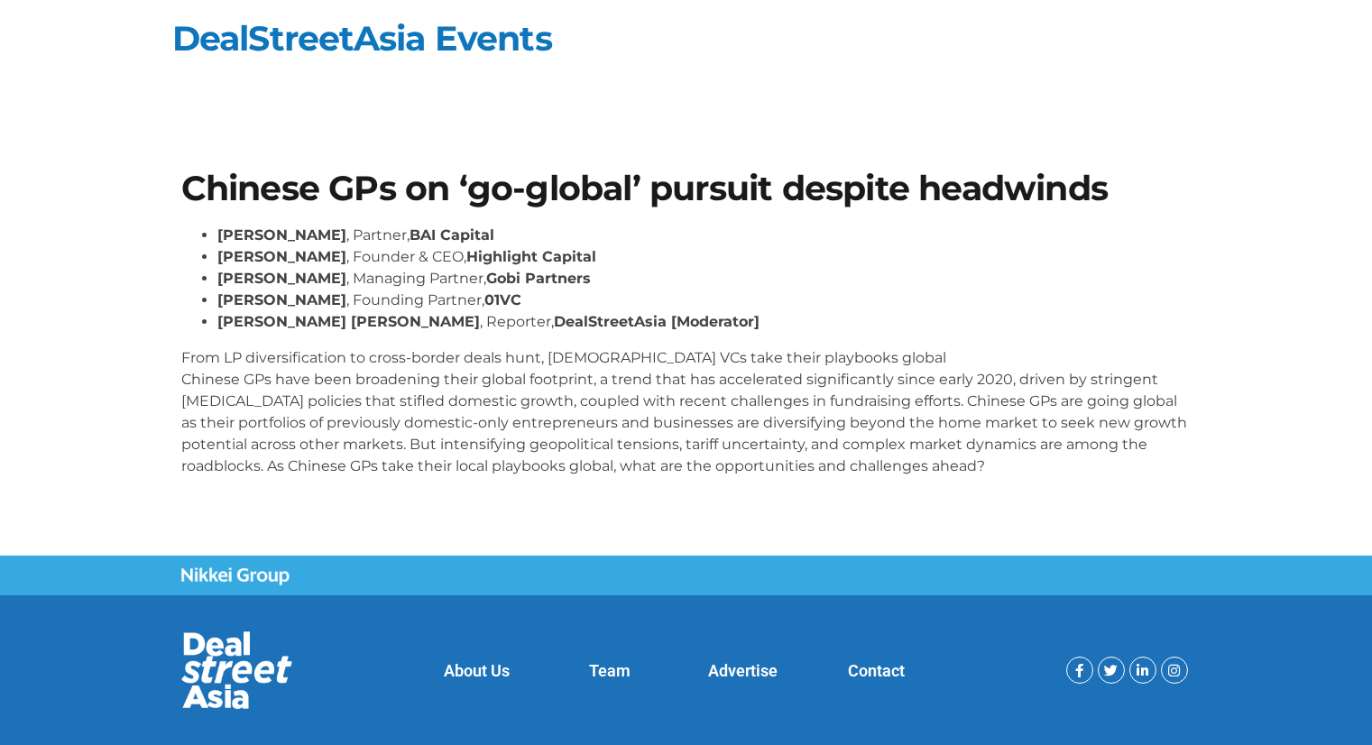 The image size is (1372, 745). I want to click on li: , Managing Partner,, so click(704, 279).